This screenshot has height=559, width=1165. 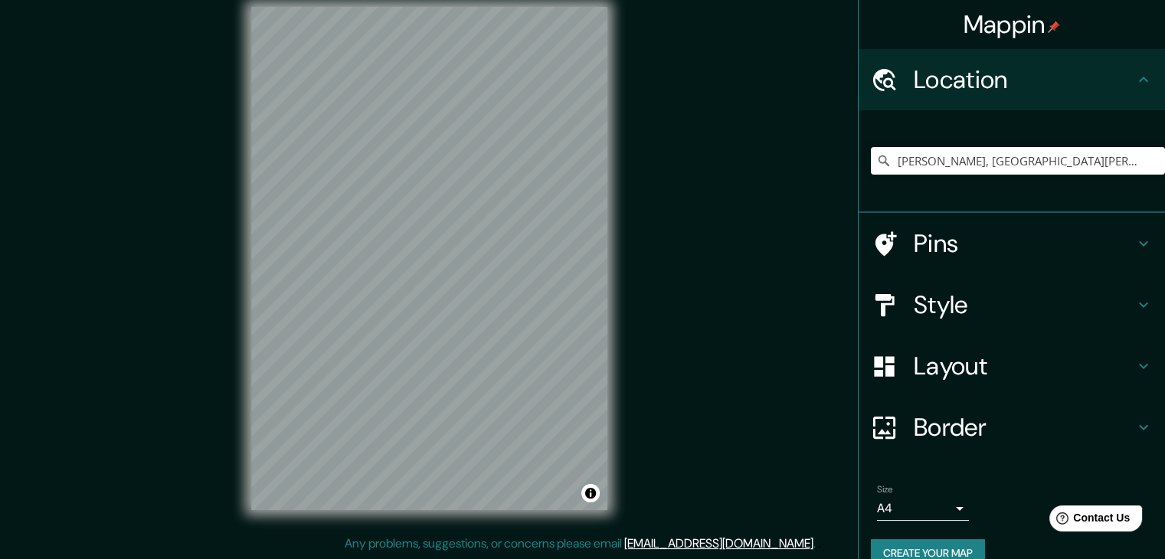 I want to click on input: Pick your city or area, so click(x=1018, y=161).